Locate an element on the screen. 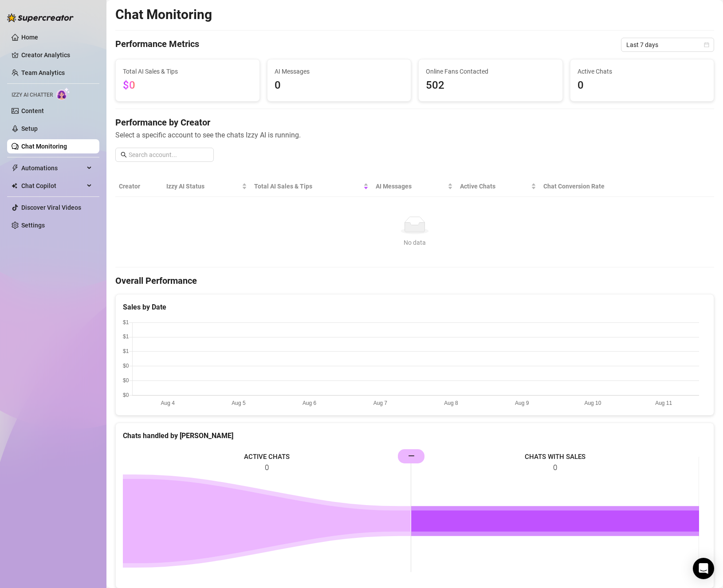  div: Sales by Date is located at coordinates (415, 307).